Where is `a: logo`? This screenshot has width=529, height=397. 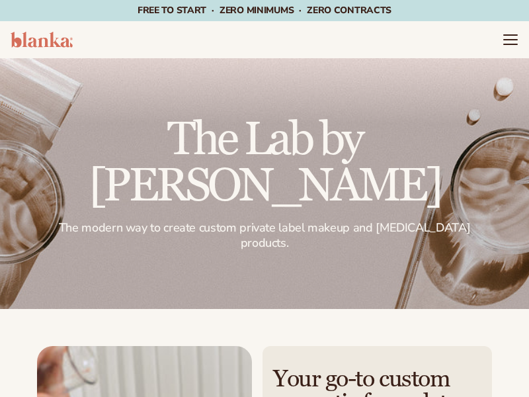 a: logo is located at coordinates (42, 40).